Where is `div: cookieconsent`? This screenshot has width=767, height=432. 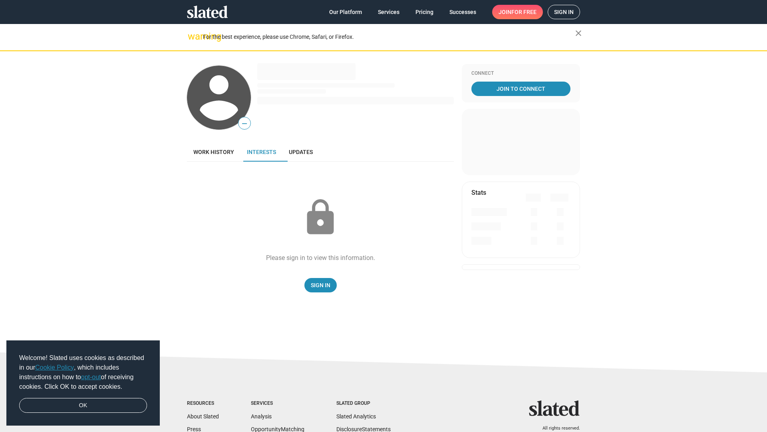 div: cookieconsent is located at coordinates (83, 383).